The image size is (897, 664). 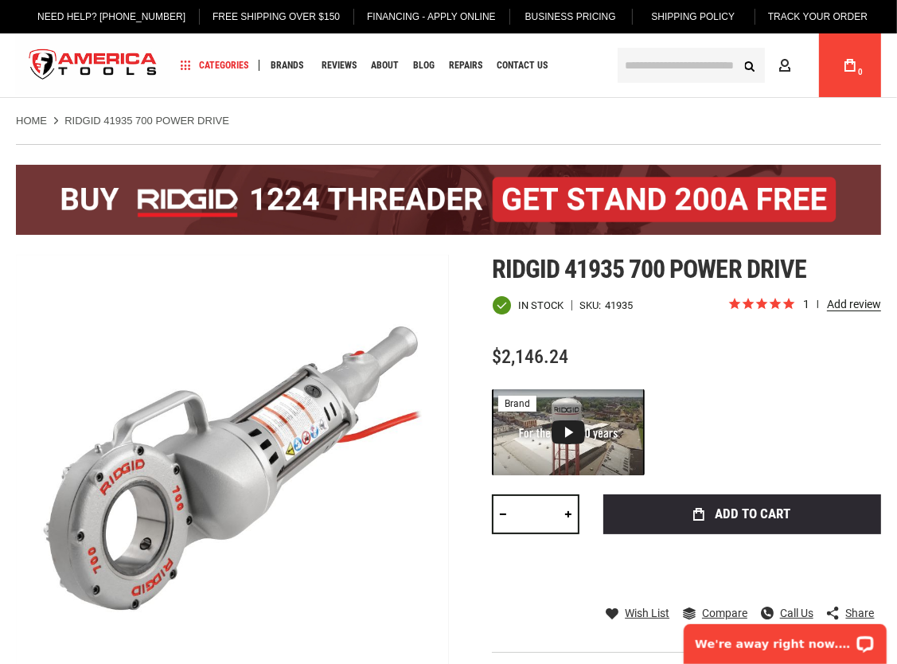 I want to click on a: Blog, so click(x=424, y=65).